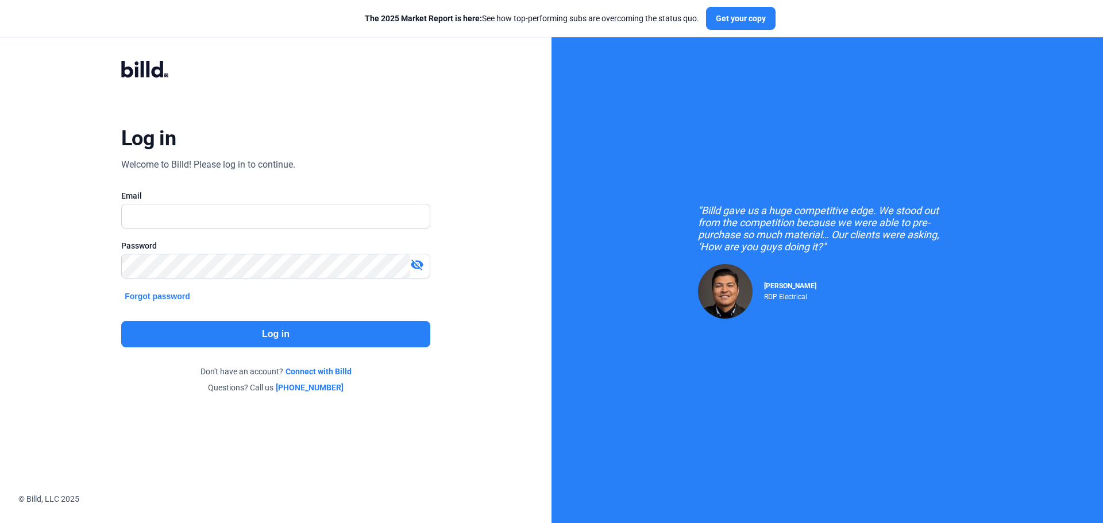 This screenshot has height=523, width=1103. Describe the element at coordinates (532, 18) in the screenshot. I see `div: See how top-performing subs are overcoming the status quo.` at that location.